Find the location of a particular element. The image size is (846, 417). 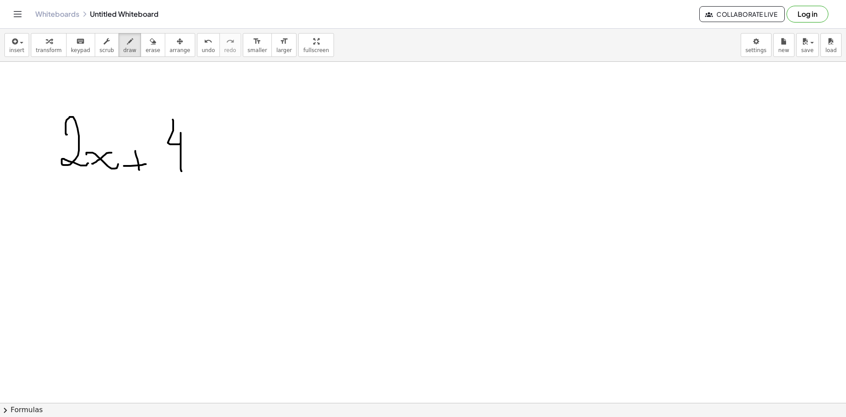

span: save is located at coordinates (808, 50).